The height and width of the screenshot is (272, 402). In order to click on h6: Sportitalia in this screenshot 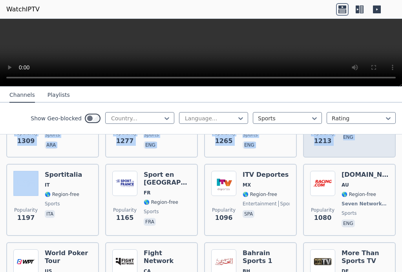, I will do `click(63, 175)`.